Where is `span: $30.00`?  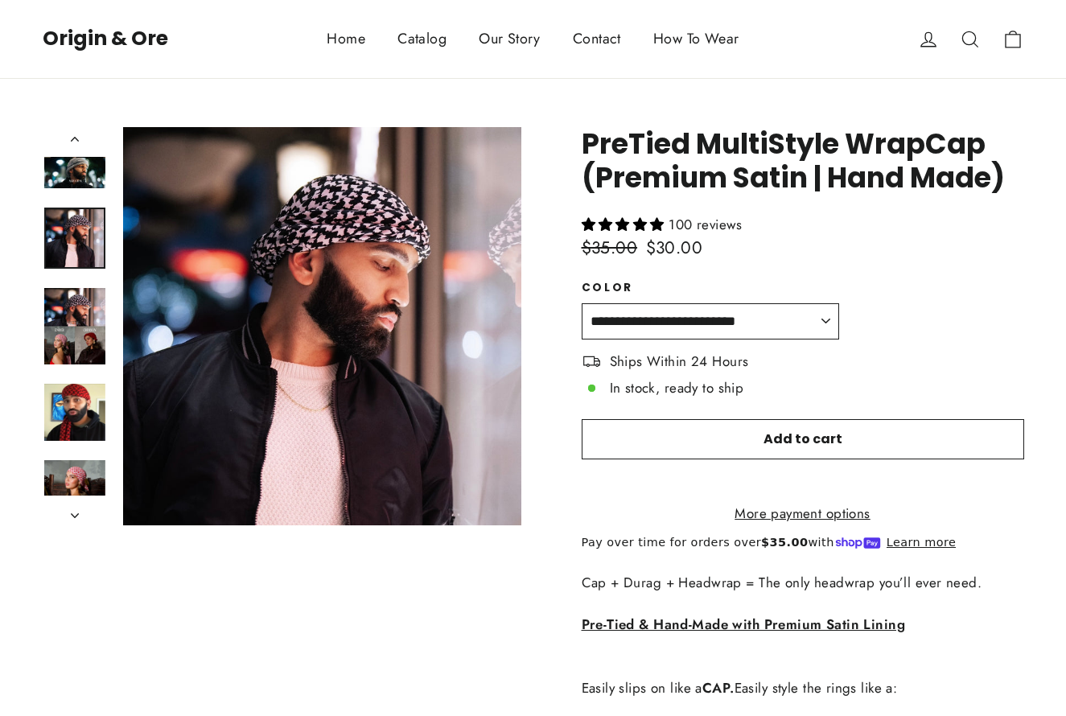
span: $30.00 is located at coordinates (674, 248).